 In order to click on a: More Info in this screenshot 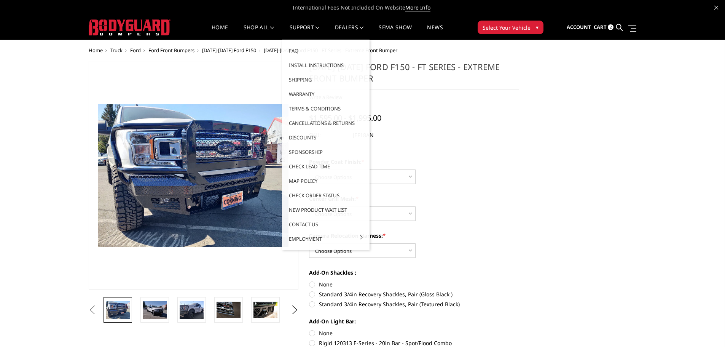, I will do `click(418, 8)`.